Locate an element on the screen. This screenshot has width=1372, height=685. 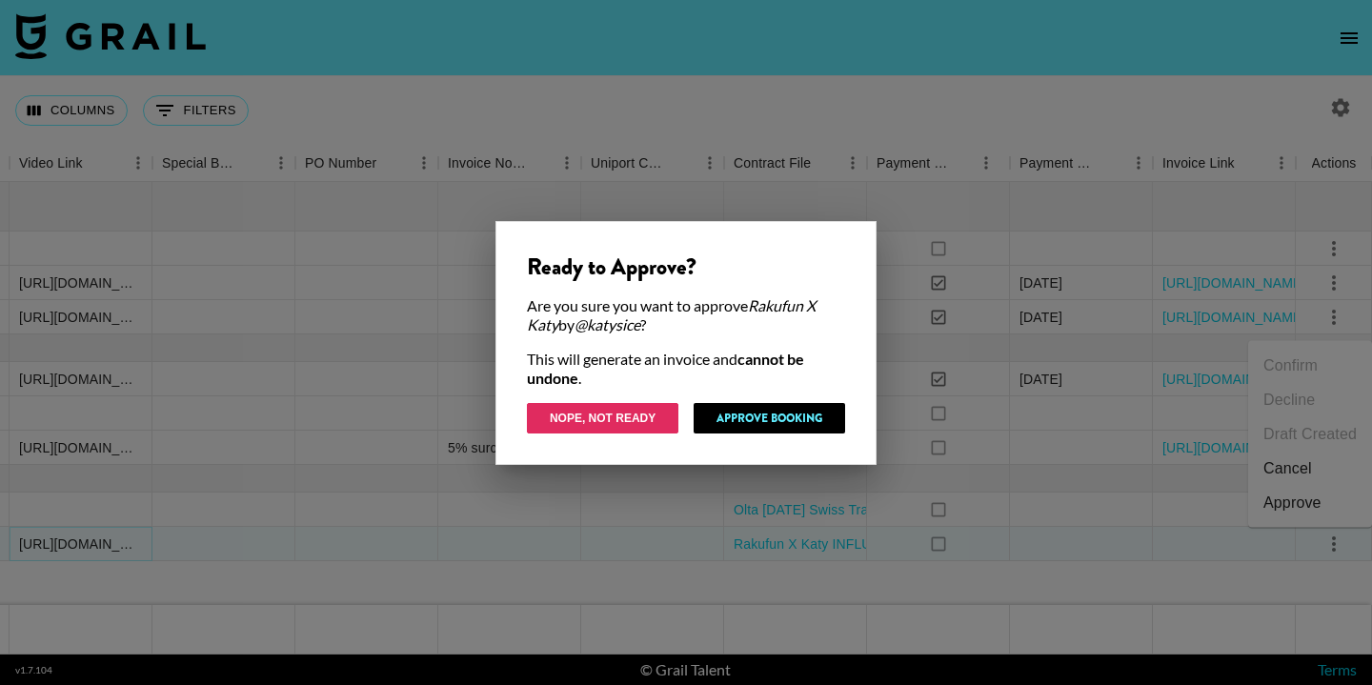
em: Rakufun X Katy is located at coordinates (671, 314).